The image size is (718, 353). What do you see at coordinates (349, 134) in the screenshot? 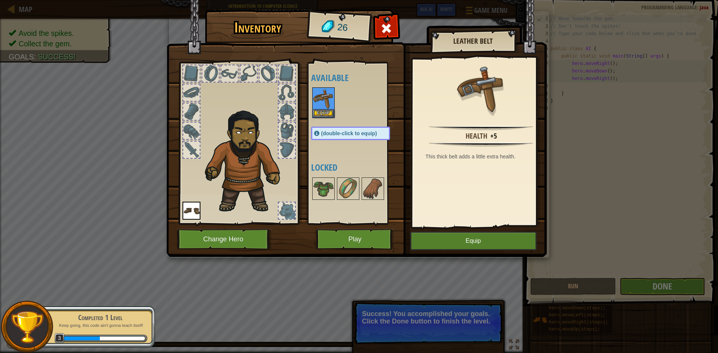
I see `span: (double-click to equip)` at bounding box center [349, 134].